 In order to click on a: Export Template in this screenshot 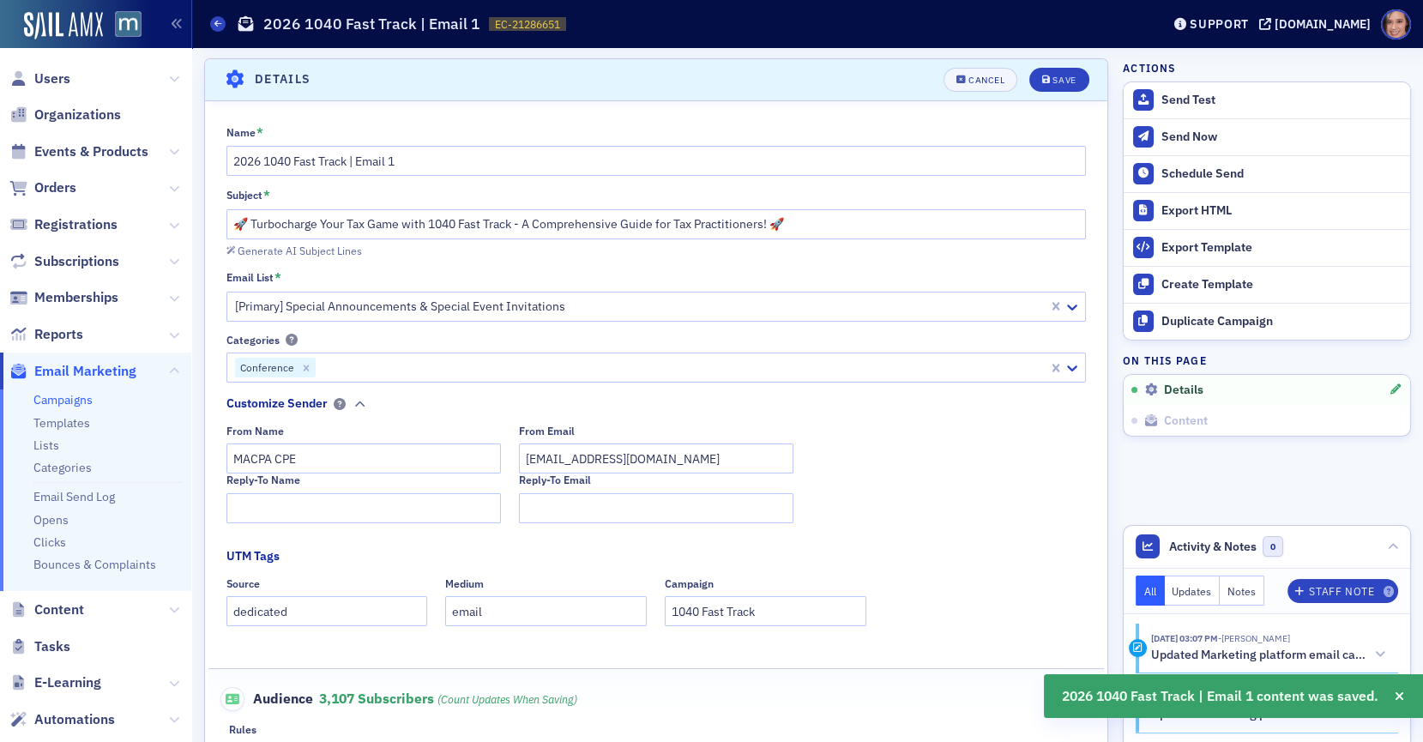, I will do `click(1267, 247)`.